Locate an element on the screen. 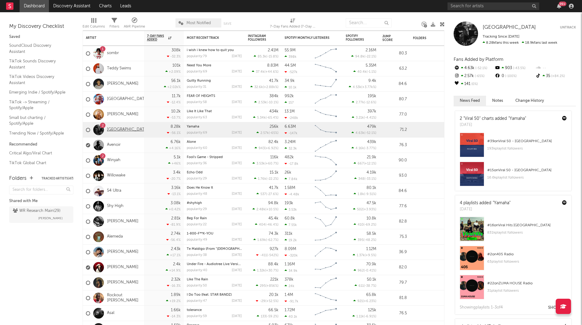 The width and height of the screenshot is (582, 325). a: TikTok Videos Discovery Assistant is located at coordinates (38, 79).